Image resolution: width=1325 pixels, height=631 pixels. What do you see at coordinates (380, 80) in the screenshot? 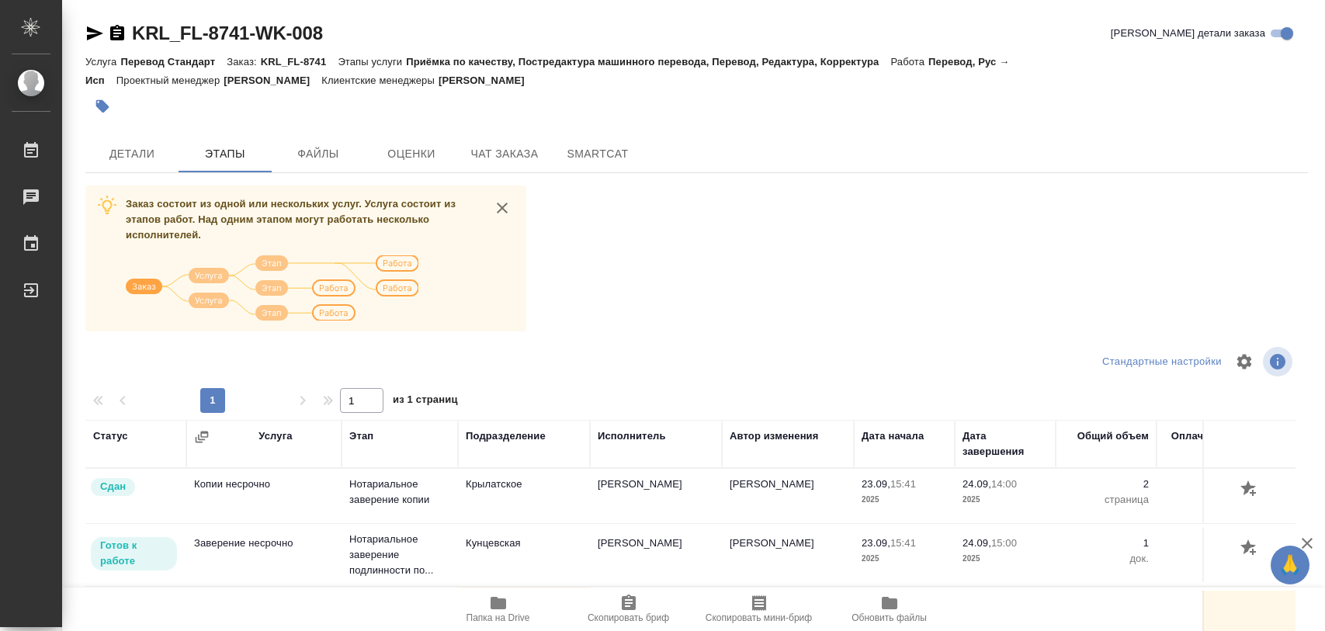
I see `p: Клиентские менеджеры` at bounding box center [380, 80].